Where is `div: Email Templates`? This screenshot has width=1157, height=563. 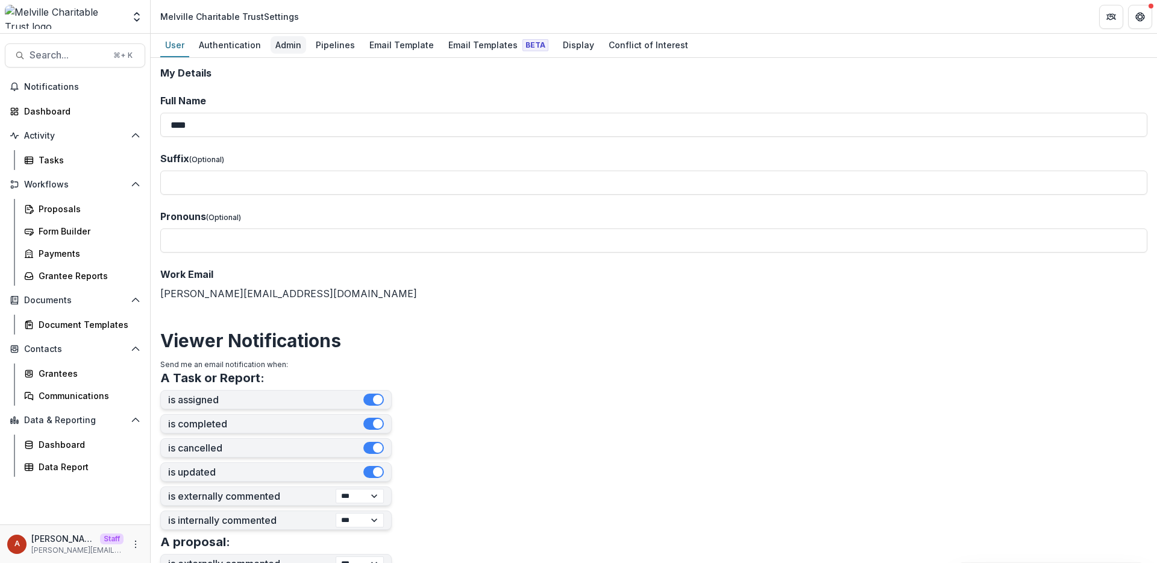 div: Email Templates is located at coordinates (498, 45).